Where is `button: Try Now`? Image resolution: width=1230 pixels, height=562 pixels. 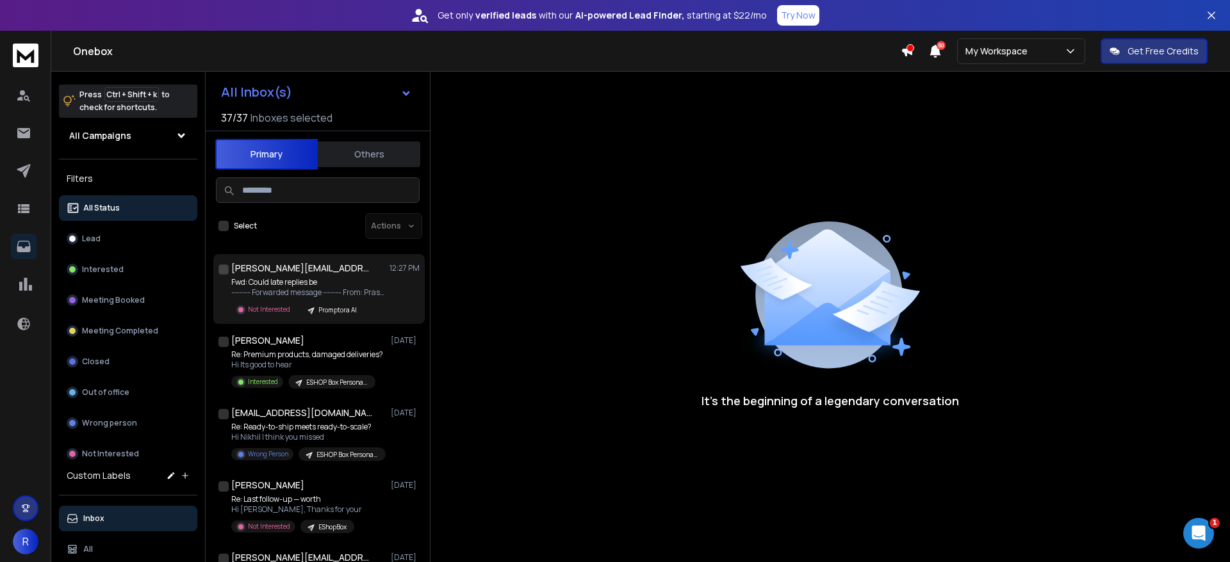
button: Try Now is located at coordinates (798, 15).